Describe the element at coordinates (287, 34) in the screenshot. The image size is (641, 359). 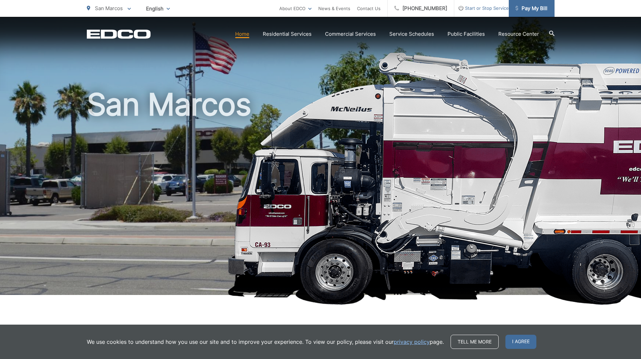
I see `a: Residential Services` at that location.